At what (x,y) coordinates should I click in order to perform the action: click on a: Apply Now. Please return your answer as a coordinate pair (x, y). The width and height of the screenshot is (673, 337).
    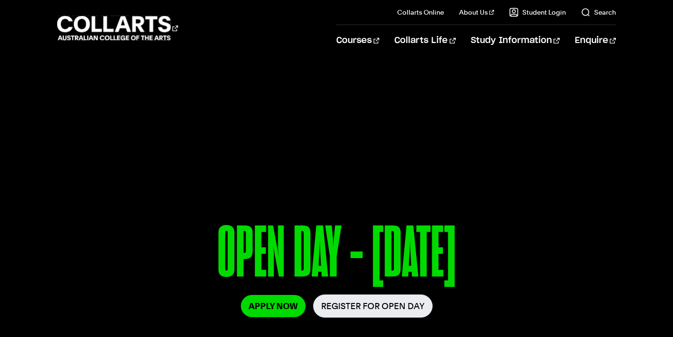
    Looking at the image, I should click on (273, 305).